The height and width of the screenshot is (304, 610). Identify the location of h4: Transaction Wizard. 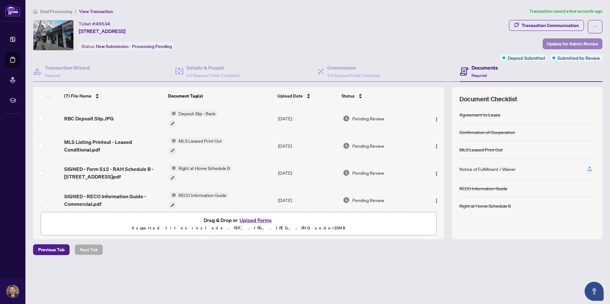
(67, 68).